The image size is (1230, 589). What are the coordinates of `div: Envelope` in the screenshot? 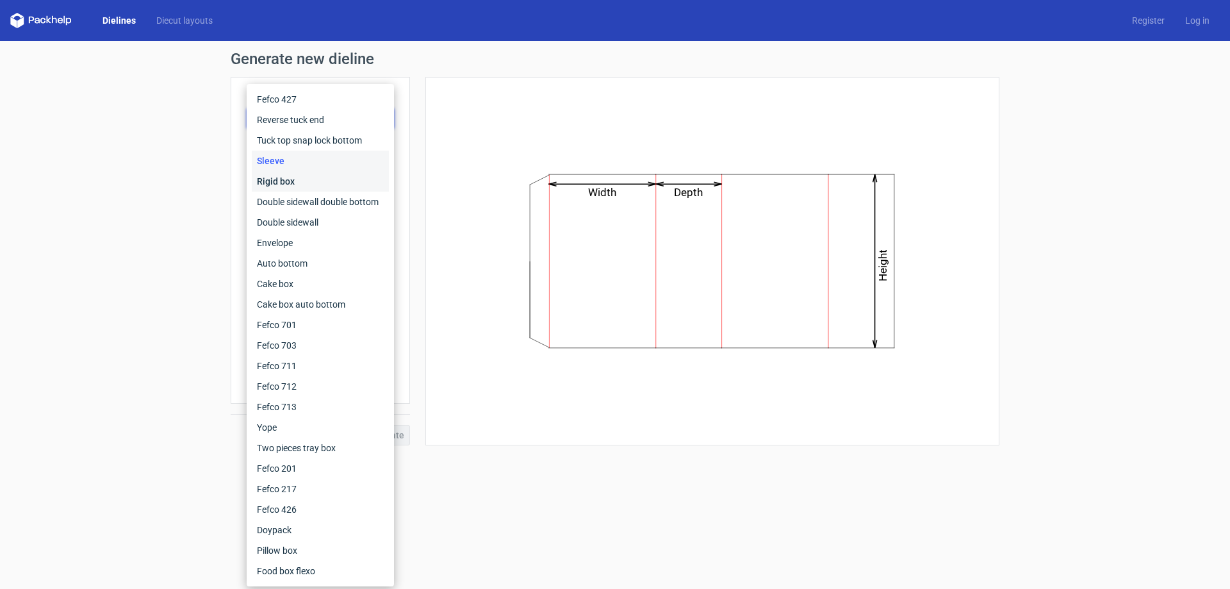 It's located at (320, 243).